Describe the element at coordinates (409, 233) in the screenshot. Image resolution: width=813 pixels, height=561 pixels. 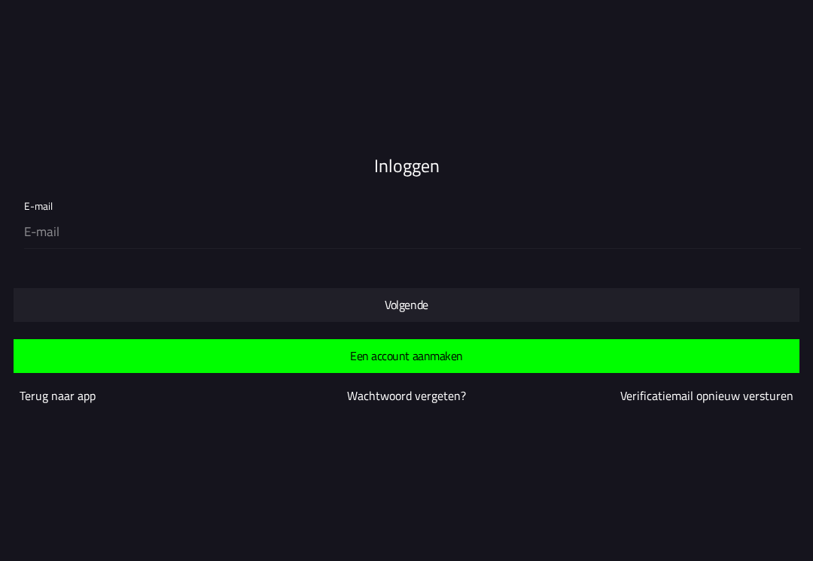
I see `input: E-mail` at that location.